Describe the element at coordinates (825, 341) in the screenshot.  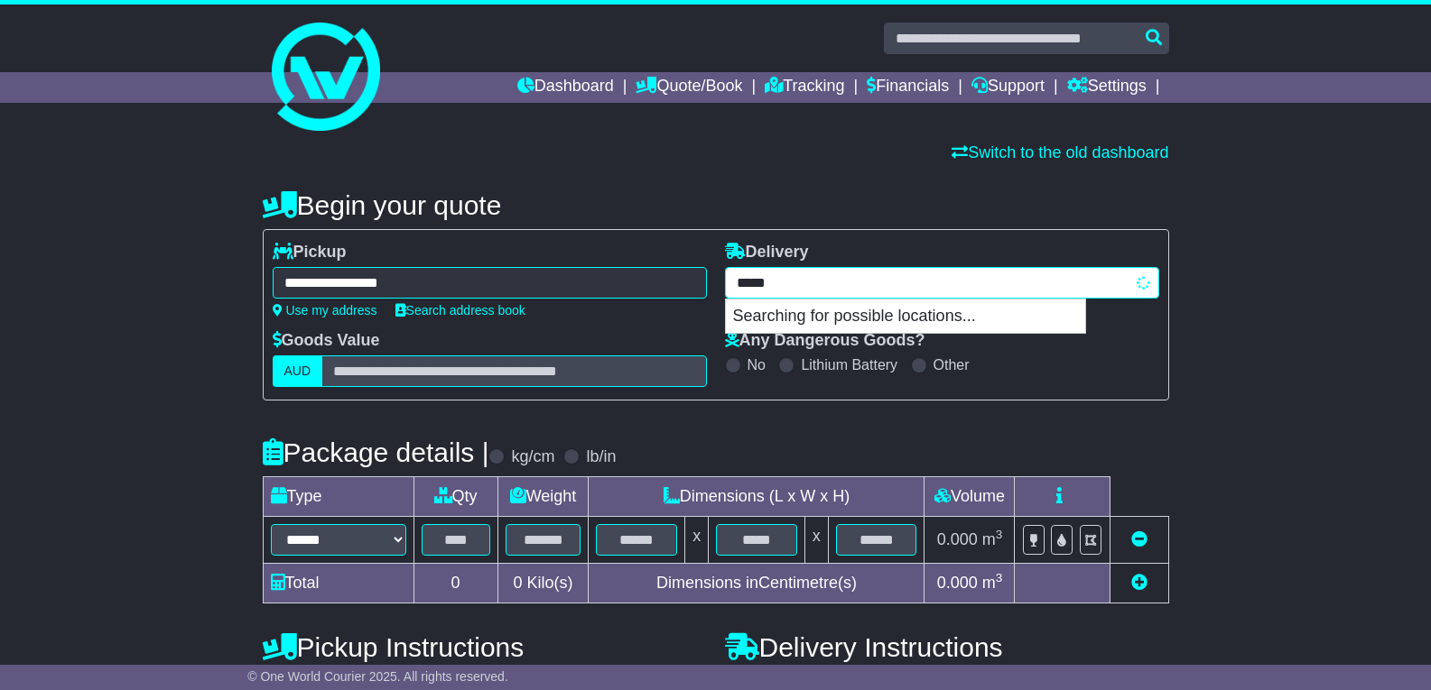
I see `label: Any Dangerous Goods?` at that location.